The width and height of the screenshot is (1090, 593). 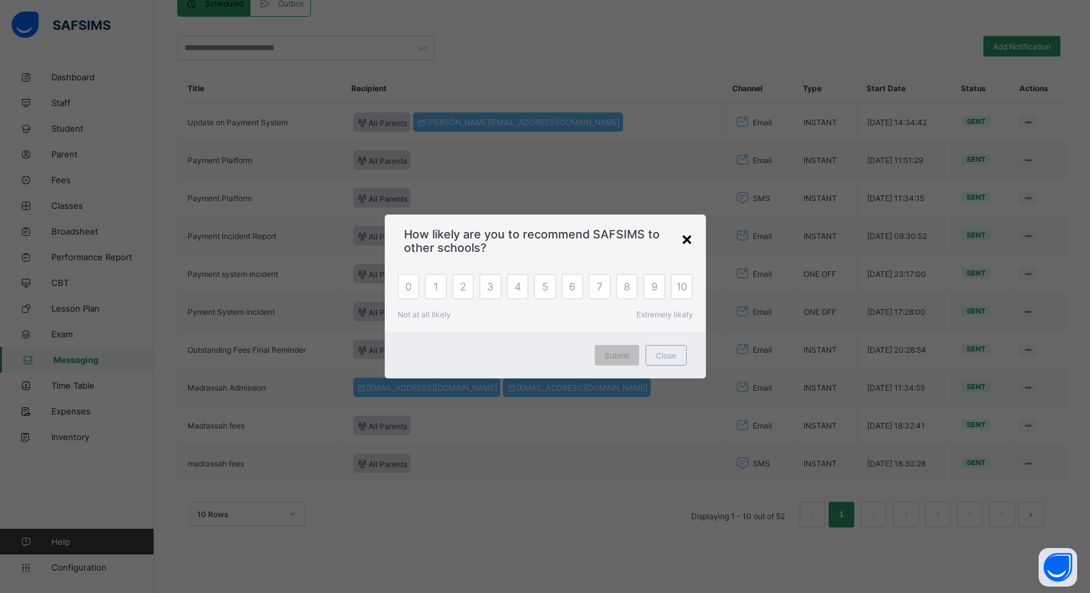 What do you see at coordinates (424, 314) in the screenshot?
I see `span: Not at all likely` at bounding box center [424, 314].